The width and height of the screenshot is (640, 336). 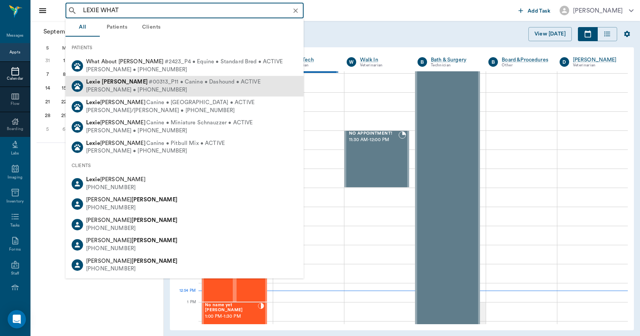 What do you see at coordinates (48, 48) in the screenshot?
I see `div: S` at bounding box center [48, 48].